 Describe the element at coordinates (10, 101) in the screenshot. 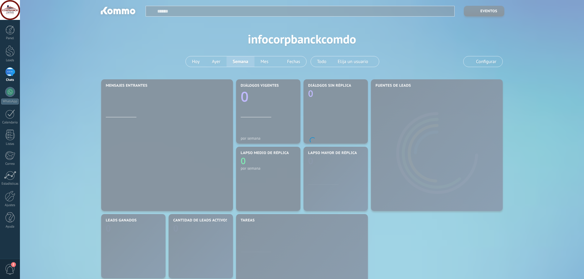

I see `div: WhatsApp` at that location.